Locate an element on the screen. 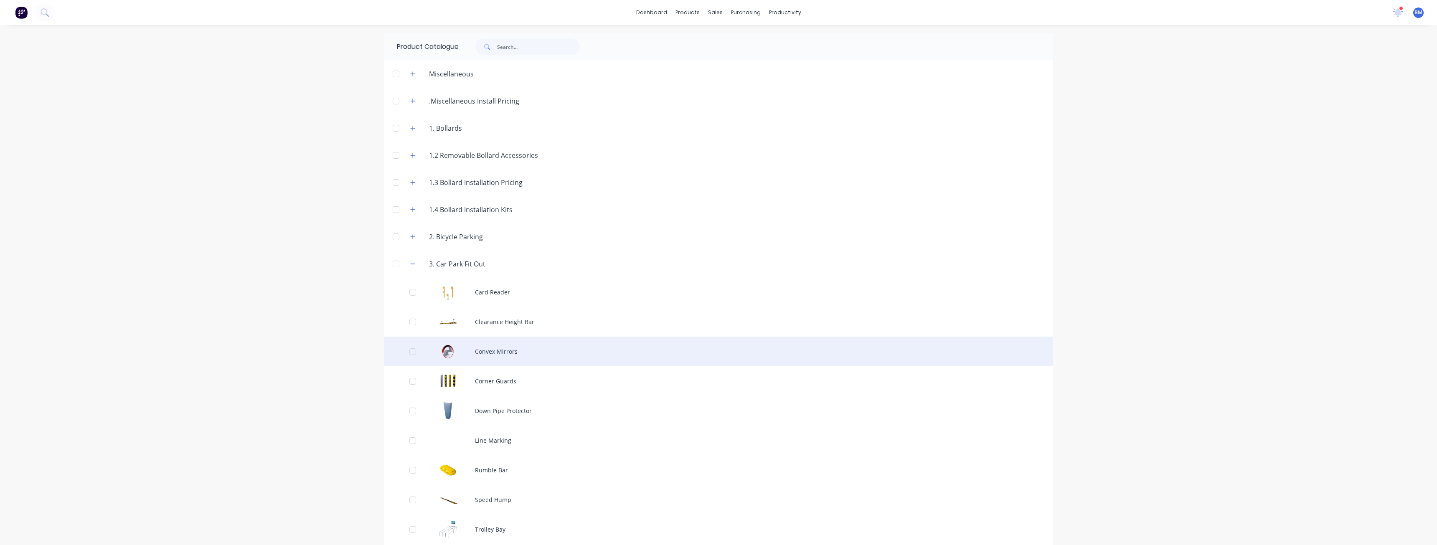 The height and width of the screenshot is (545, 1437). div: 1.2 Removable Bollard Accessories is located at coordinates (483, 155).